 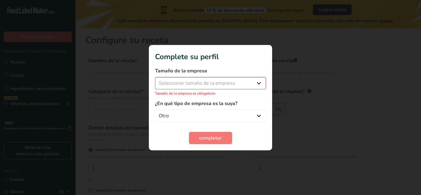 What do you see at coordinates (210, 57) in the screenshot?
I see `h1: Complete su perfil` at bounding box center [210, 57].